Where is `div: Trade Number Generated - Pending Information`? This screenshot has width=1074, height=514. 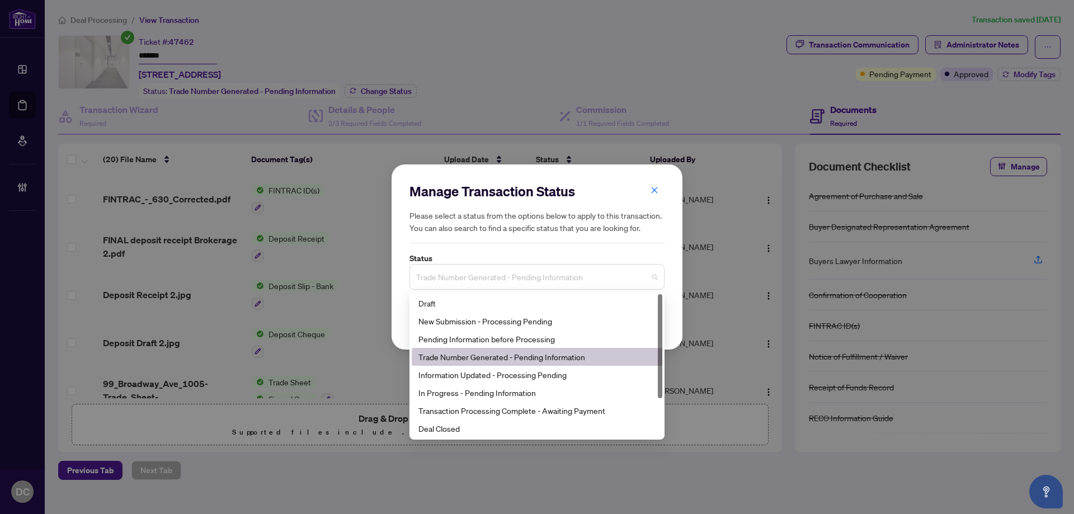
div: Trade Number Generated - Pending Information is located at coordinates (537, 357).